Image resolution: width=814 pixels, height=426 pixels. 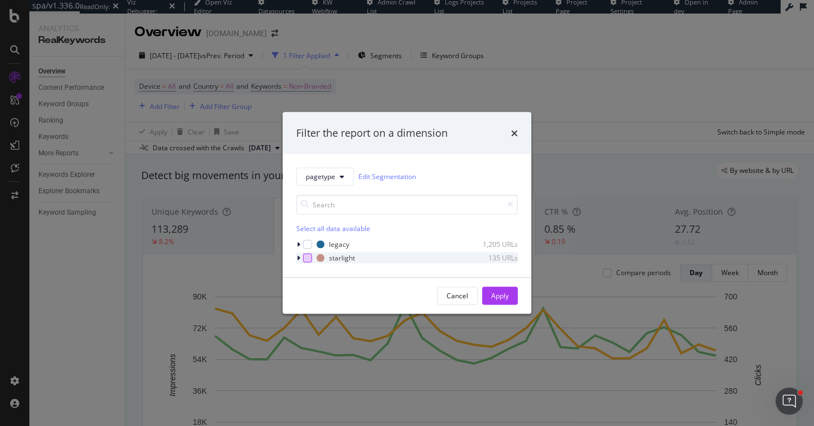 I want to click on a: Edit Segmentation, so click(x=387, y=176).